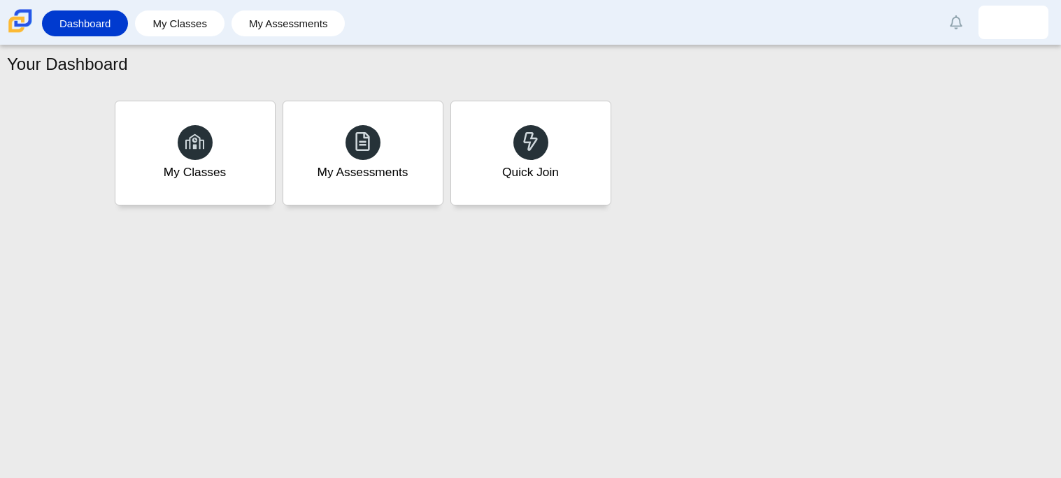  I want to click on div: Quick Join, so click(530, 172).